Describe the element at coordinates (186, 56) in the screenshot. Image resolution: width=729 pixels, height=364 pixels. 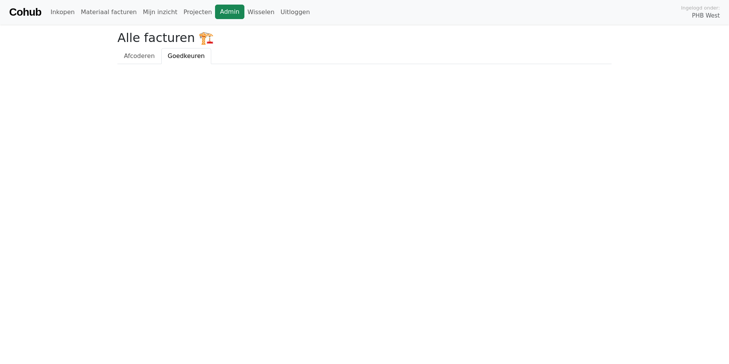
I see `span: Goedkeuren` at that location.